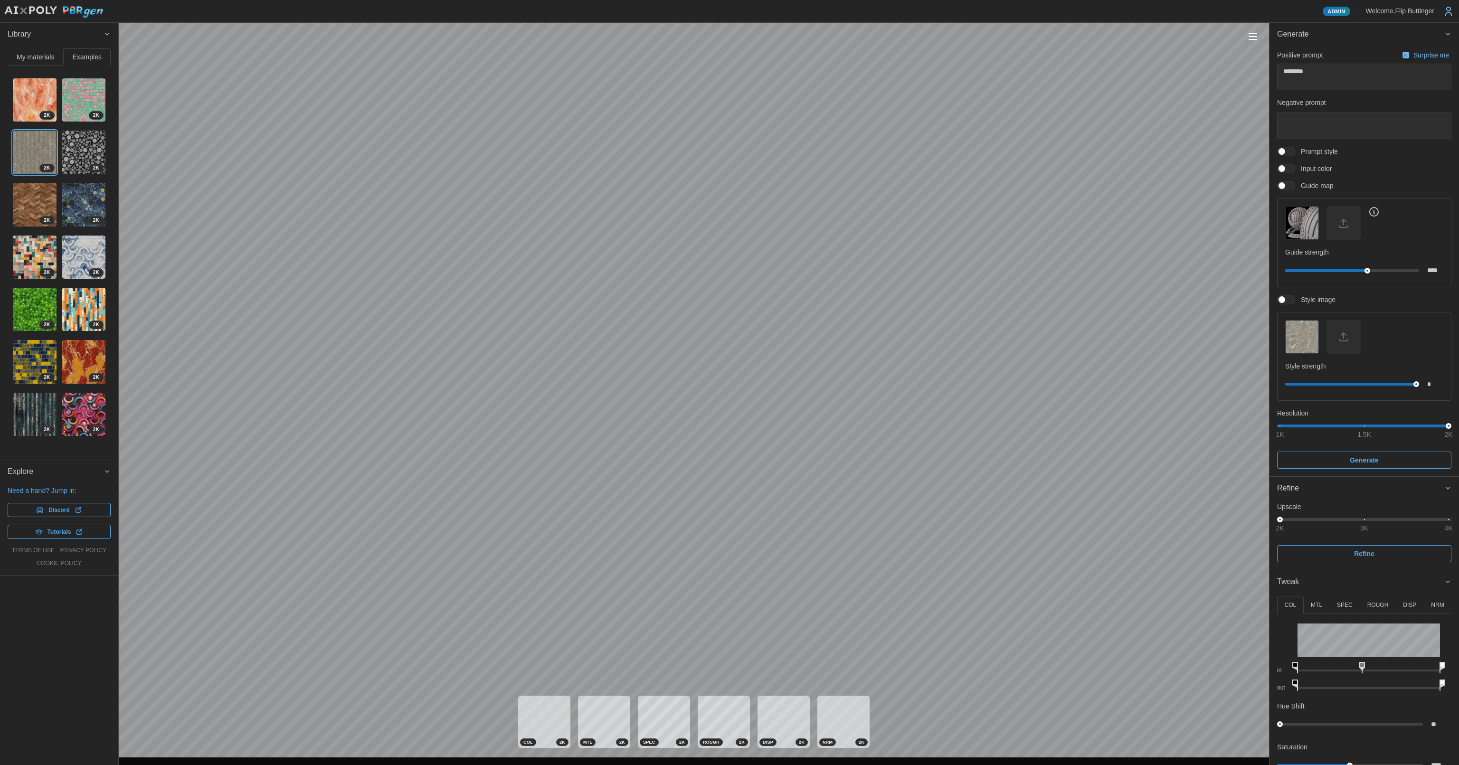 The width and height of the screenshot is (1459, 765). I want to click on img: HoR2omZZLXJGORTLu1Xa, so click(35, 257).